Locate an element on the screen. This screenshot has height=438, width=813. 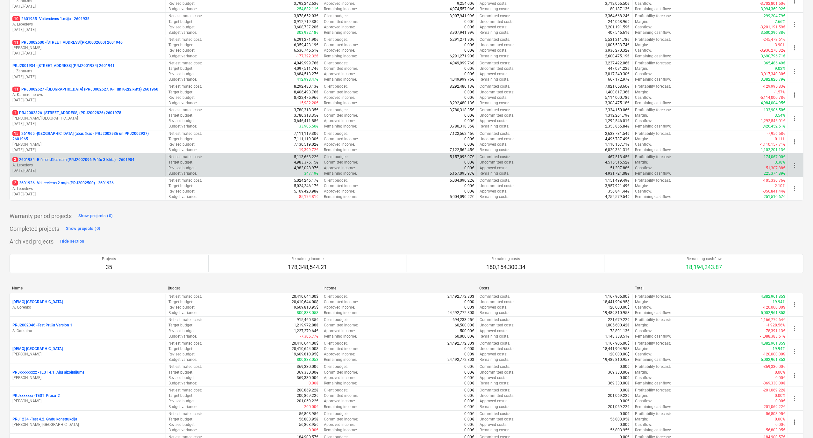
p: 6,020,361.31€ is located at coordinates (618, 150).